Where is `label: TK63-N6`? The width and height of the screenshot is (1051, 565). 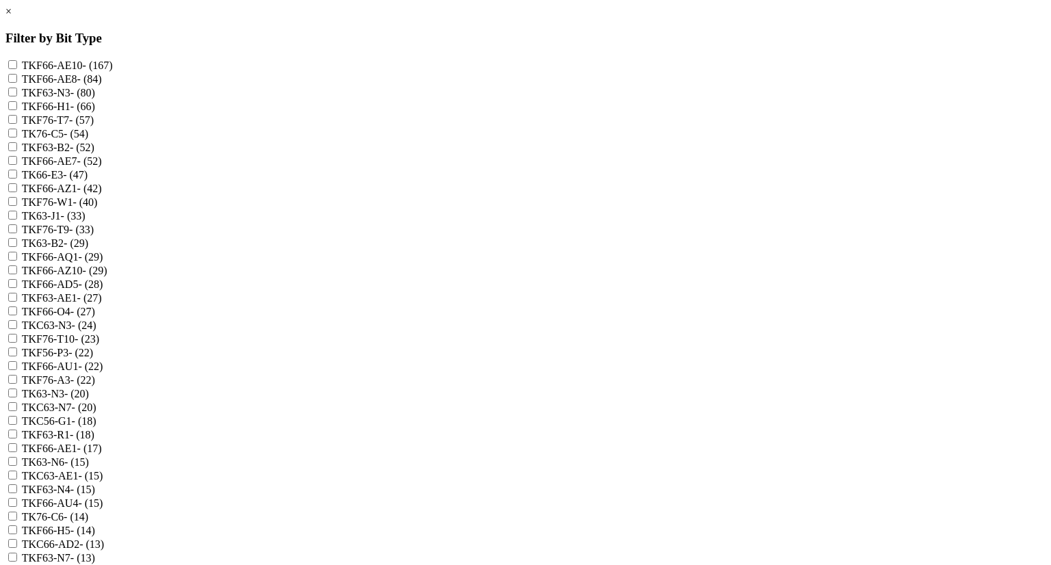
label: TK63-N6 is located at coordinates (55, 462).